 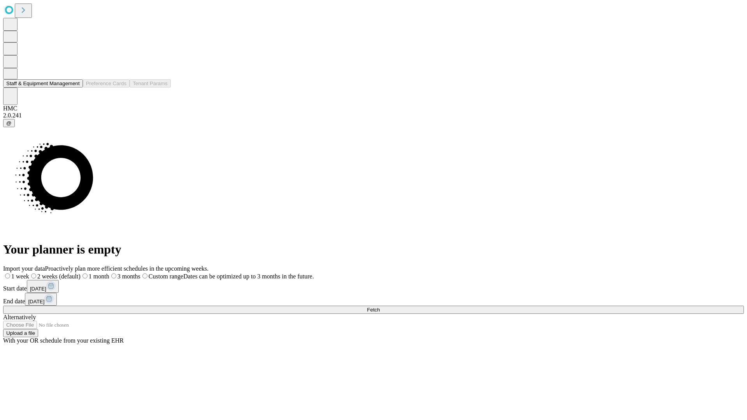 What do you see at coordinates (20, 276) in the screenshot?
I see `span: 1 week` at bounding box center [20, 276].